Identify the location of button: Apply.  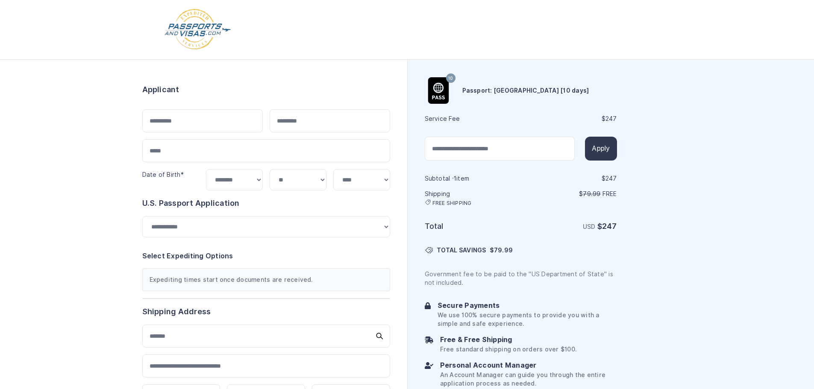
(601, 149).